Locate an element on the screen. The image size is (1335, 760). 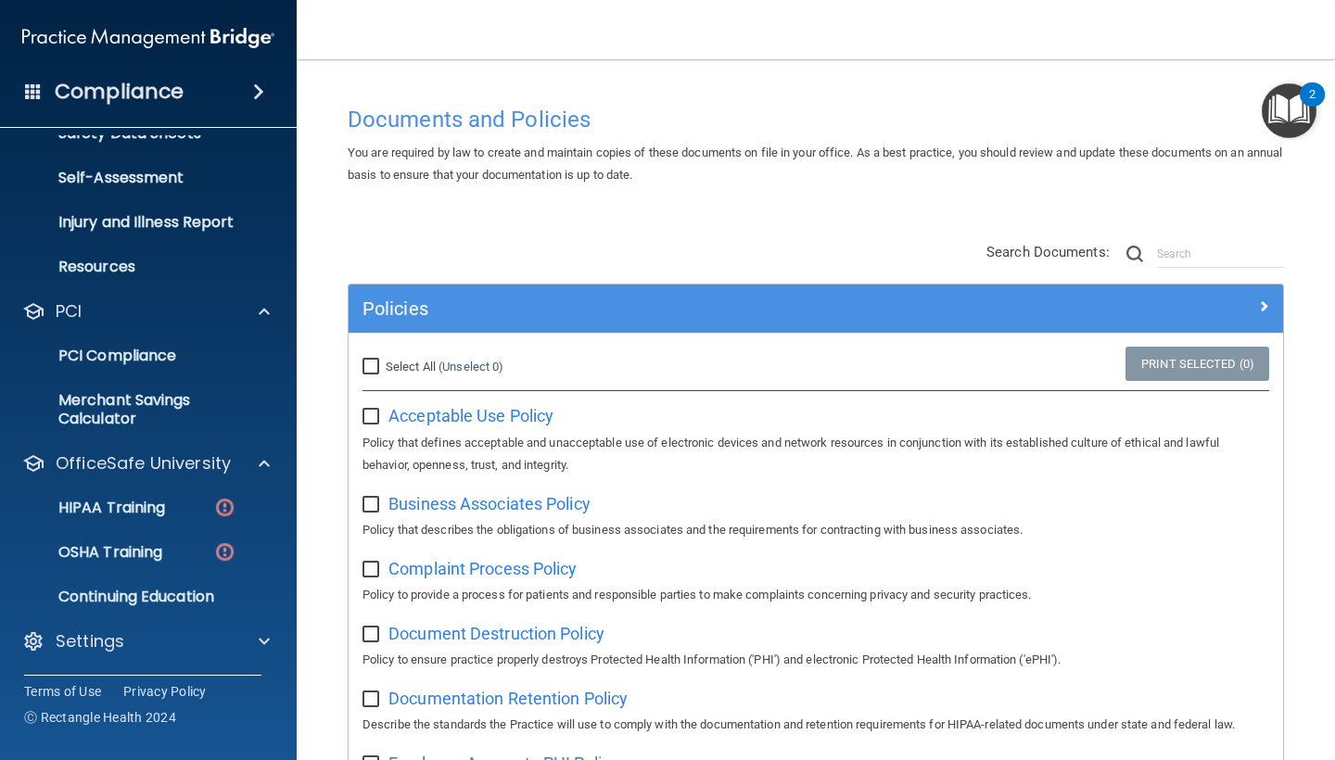
p: Policy to ensure practice properly destroys Protected Health Information ('PHI') and electronic P... is located at coordinates (816, 660).